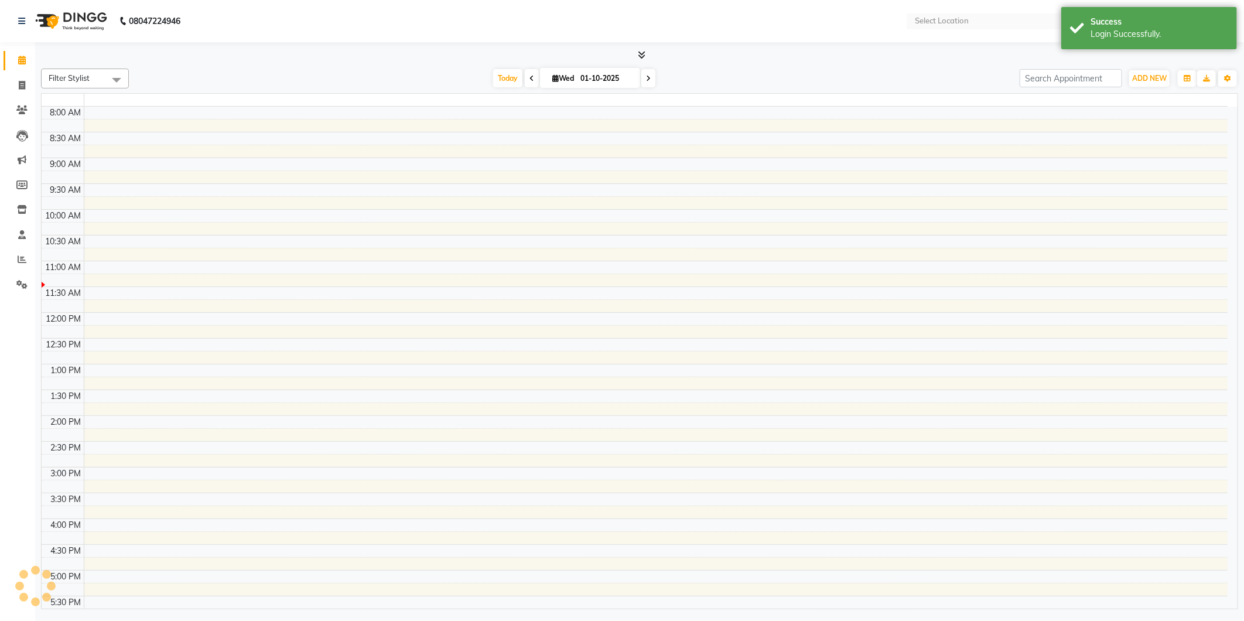  What do you see at coordinates (63, 216) in the screenshot?
I see `div: 10:00 AM` at bounding box center [63, 216].